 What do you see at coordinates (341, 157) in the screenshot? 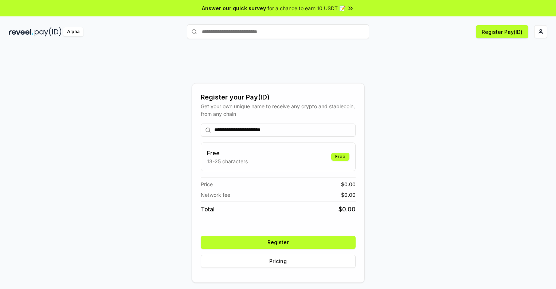
I see `div: Free` at bounding box center [341, 157].